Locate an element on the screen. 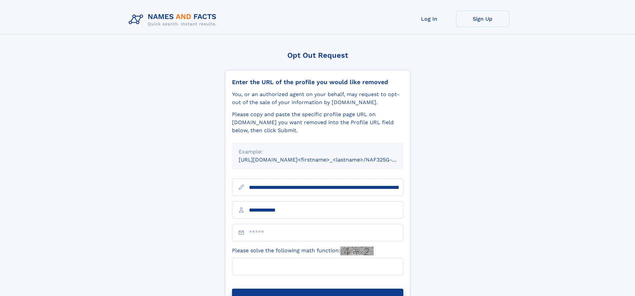 Image resolution: width=635 pixels, height=296 pixels. div: Opt Out Request is located at coordinates (318, 55).